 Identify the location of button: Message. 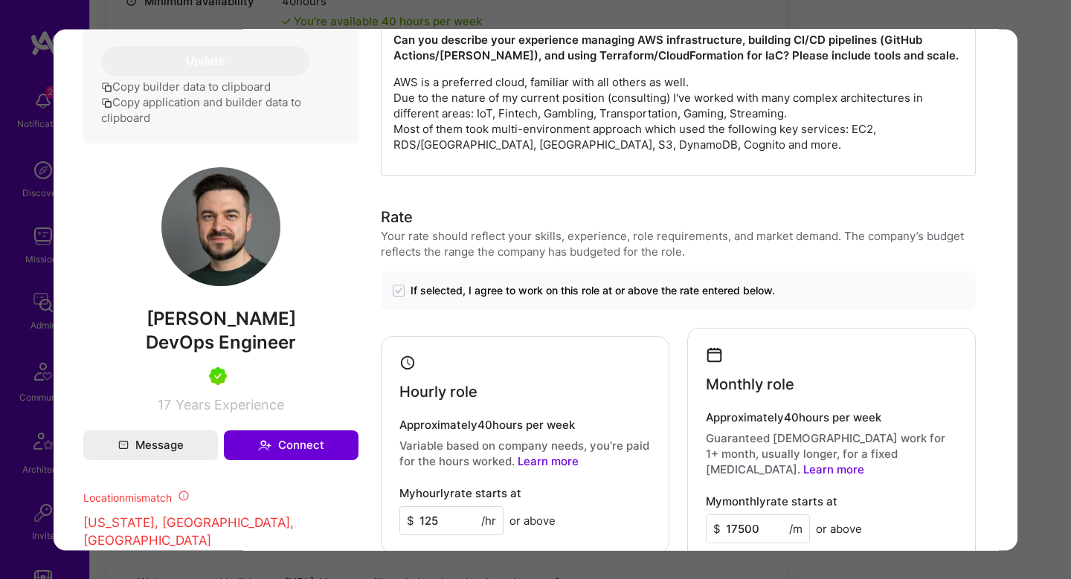
(150, 445).